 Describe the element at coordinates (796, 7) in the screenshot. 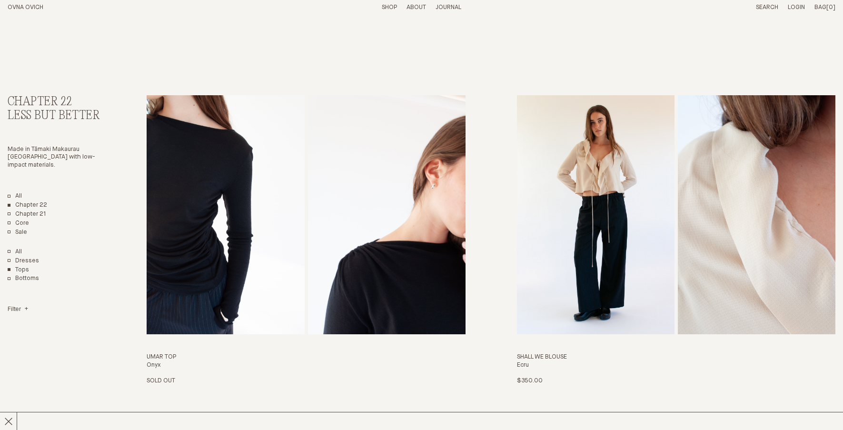

I see `a: Login` at that location.